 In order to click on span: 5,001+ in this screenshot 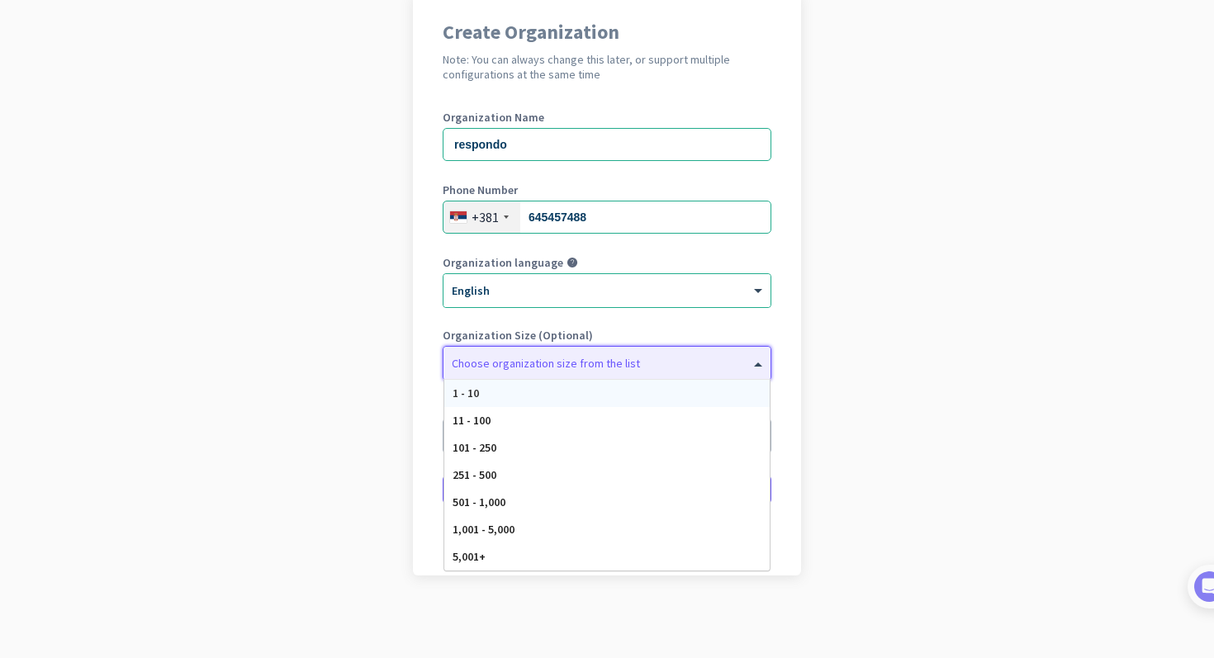, I will do `click(469, 557)`.